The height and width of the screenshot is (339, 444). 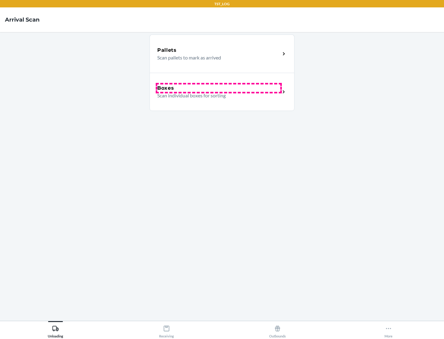 I want to click on p: Scan individual boxes for sorting, so click(x=216, y=96).